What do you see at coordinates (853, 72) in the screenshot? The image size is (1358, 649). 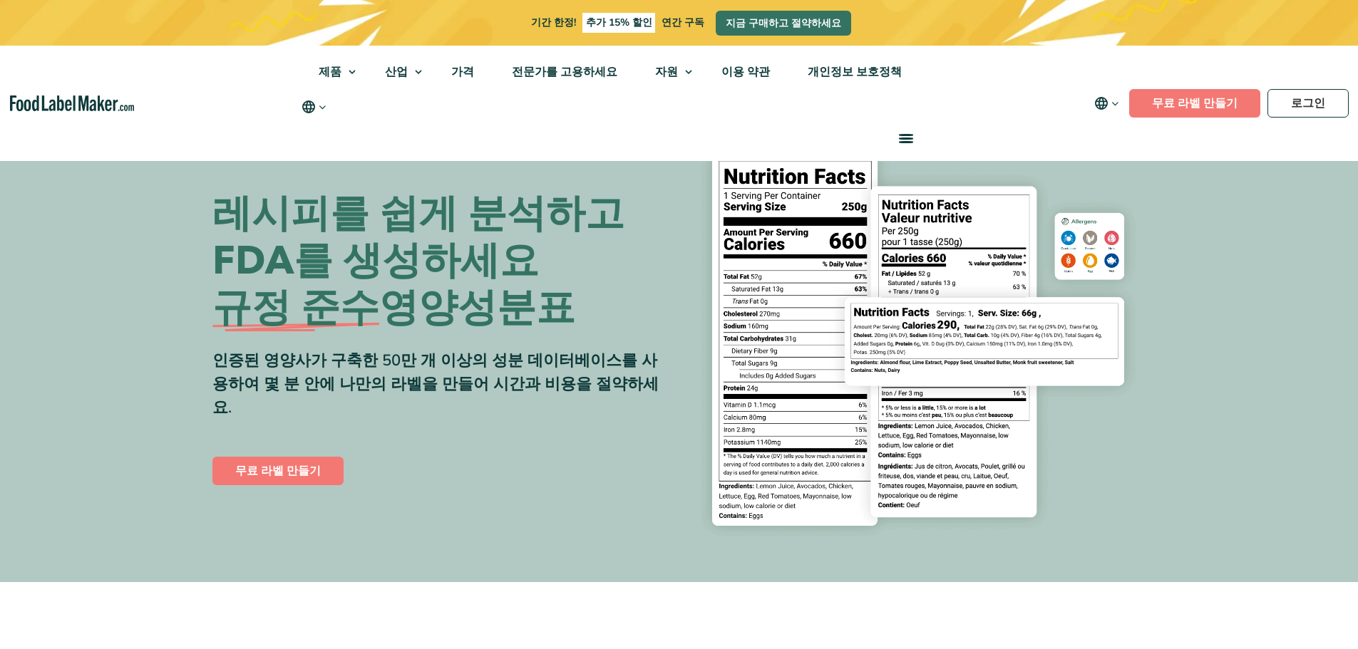 I see `a: 개인정보 보호정책` at bounding box center [853, 72].